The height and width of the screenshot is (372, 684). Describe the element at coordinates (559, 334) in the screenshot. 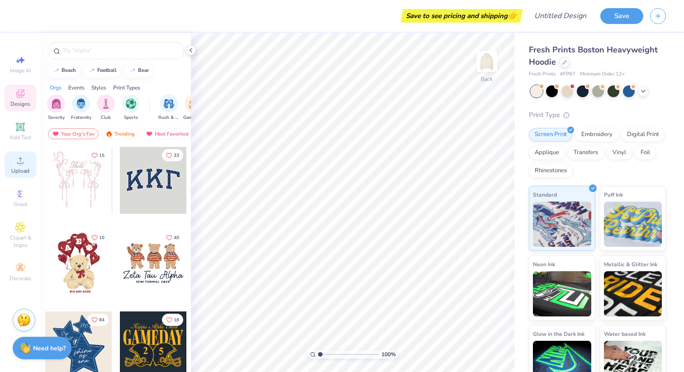

I see `span: Glow in the Dark Ink` at that location.